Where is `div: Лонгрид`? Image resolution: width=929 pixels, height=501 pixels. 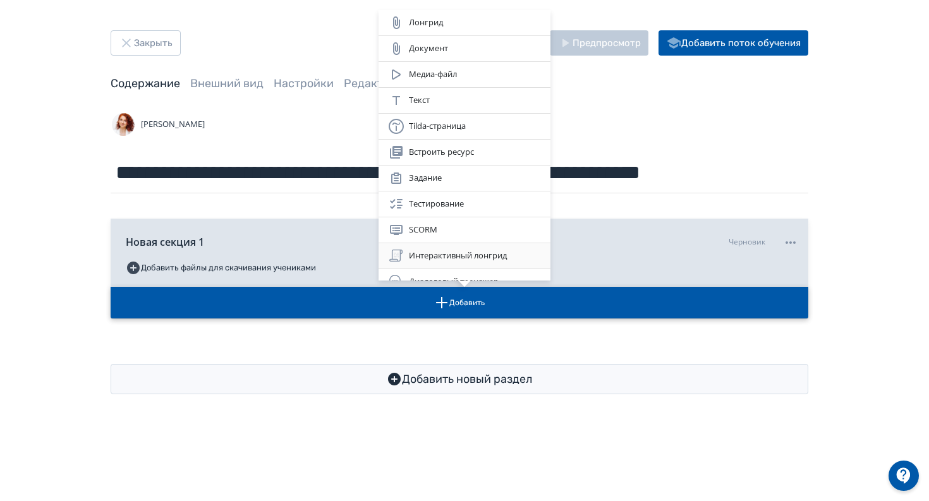
div: Лонгрид is located at coordinates (465, 23).